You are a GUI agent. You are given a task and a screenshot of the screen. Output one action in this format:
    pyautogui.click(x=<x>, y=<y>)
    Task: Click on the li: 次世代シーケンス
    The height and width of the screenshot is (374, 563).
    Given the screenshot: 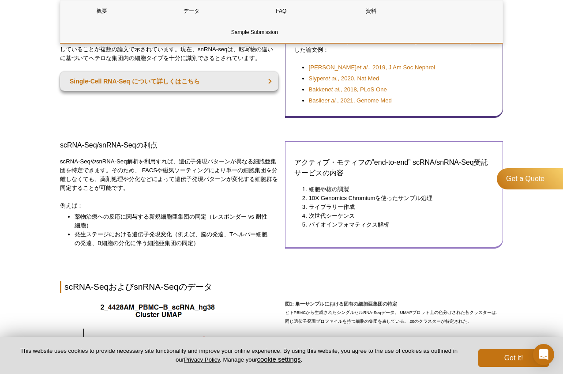 What is the action you would take?
    pyautogui.click(x=397, y=216)
    